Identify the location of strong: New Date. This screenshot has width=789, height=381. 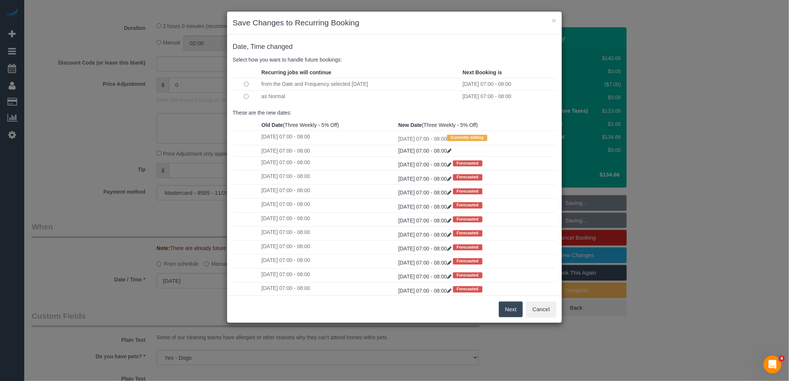
(410, 125).